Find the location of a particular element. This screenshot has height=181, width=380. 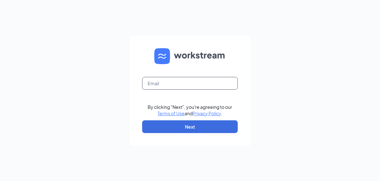

a: Privacy Policy is located at coordinates (207, 113).